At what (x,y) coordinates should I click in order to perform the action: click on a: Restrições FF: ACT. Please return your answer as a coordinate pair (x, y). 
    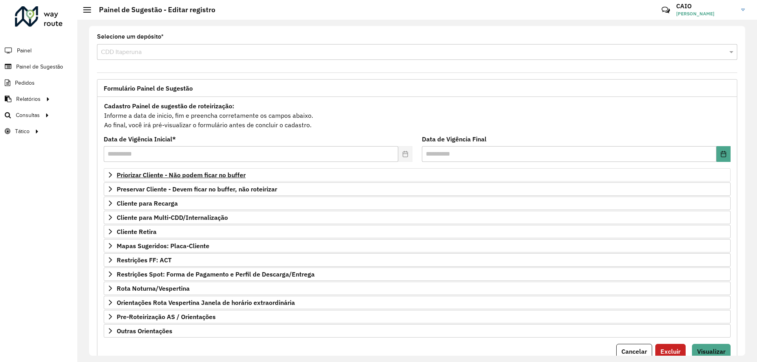
    Looking at the image, I should click on (417, 260).